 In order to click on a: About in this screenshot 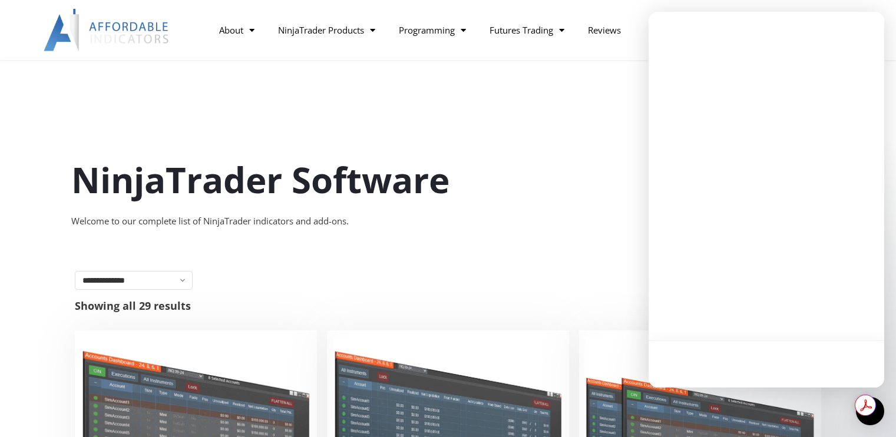, I will do `click(237, 30)`.